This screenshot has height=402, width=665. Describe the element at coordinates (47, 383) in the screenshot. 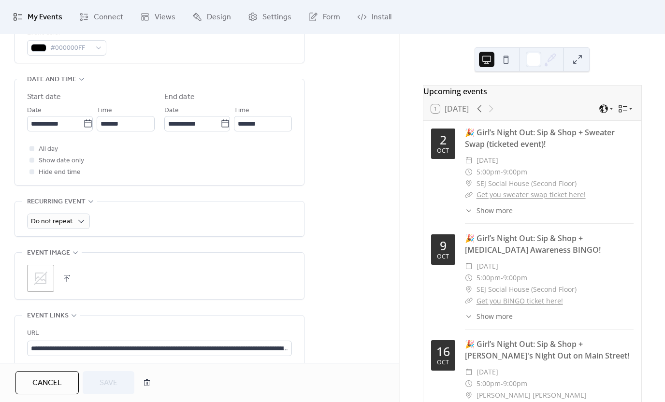

I see `span: Cancel` at that location.